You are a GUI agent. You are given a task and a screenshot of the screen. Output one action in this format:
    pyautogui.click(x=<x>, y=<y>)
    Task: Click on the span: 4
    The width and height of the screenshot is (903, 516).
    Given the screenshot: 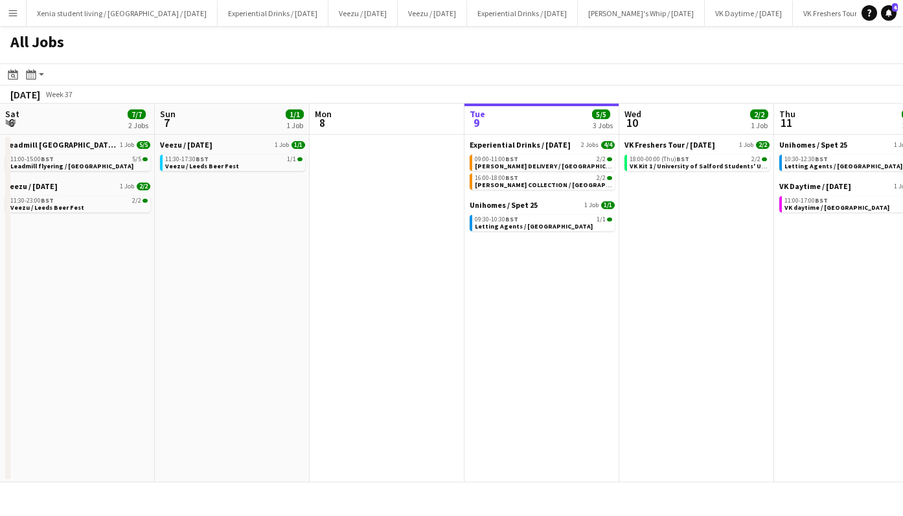 What is the action you would take?
    pyautogui.click(x=895, y=7)
    